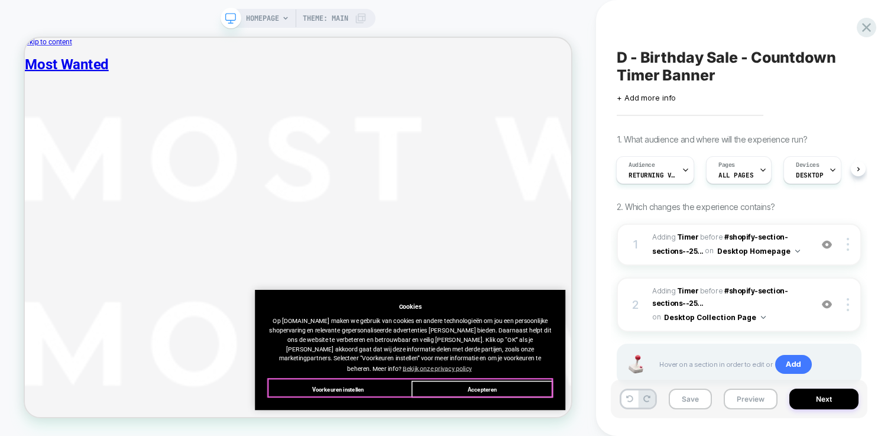  What do you see at coordinates (712, 139) in the screenshot?
I see `span: 1. What audience and where will the experience run?` at bounding box center [712, 139].